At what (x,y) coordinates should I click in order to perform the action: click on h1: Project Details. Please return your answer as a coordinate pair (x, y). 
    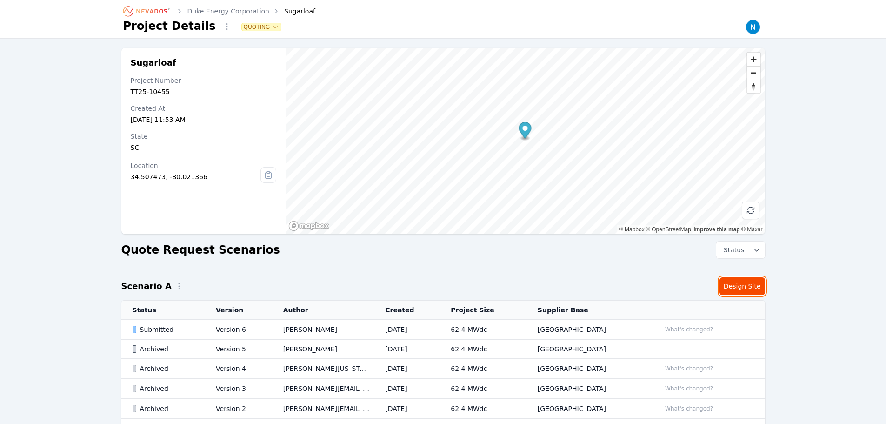
    Looking at the image, I should click on (169, 26).